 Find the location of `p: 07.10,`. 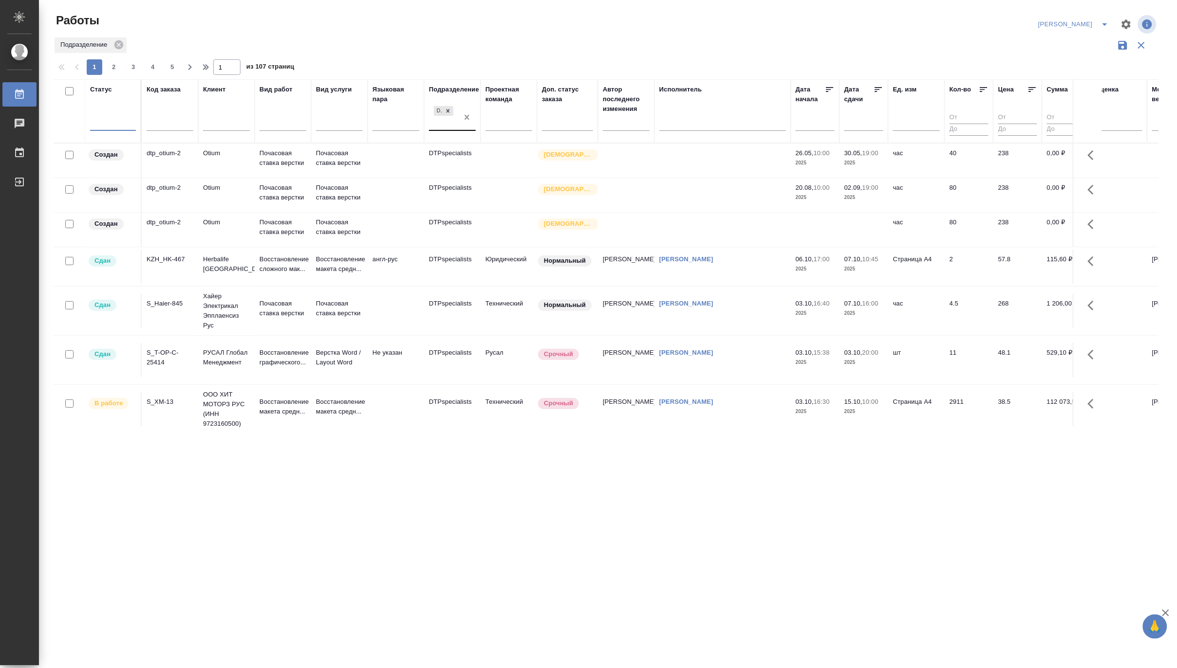

p: 07.10, is located at coordinates (853, 259).